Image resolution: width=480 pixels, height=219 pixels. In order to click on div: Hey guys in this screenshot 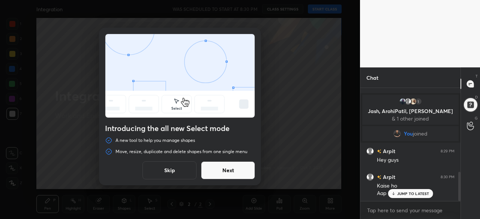, I will do `click(415, 160)`.